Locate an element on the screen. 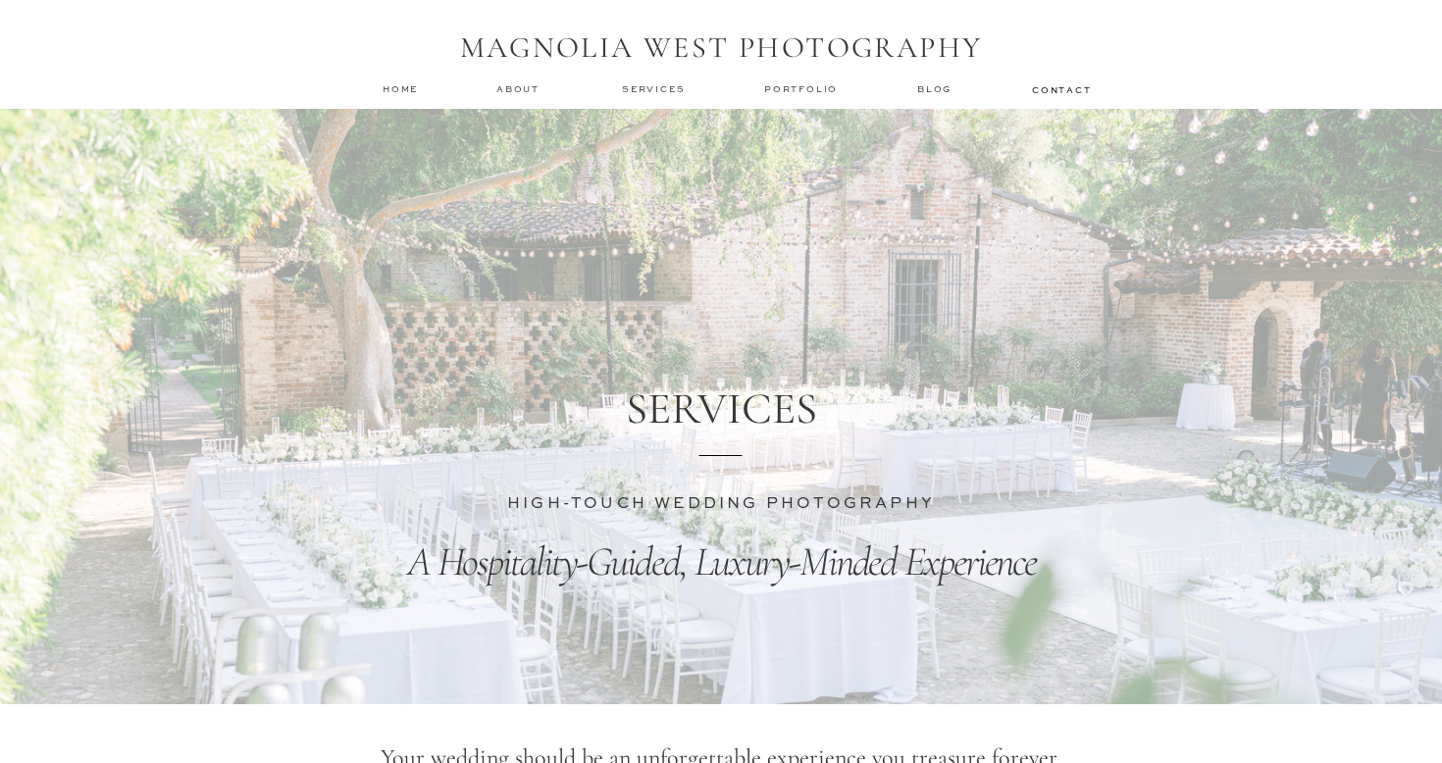  a: Blog is located at coordinates (937, 89).